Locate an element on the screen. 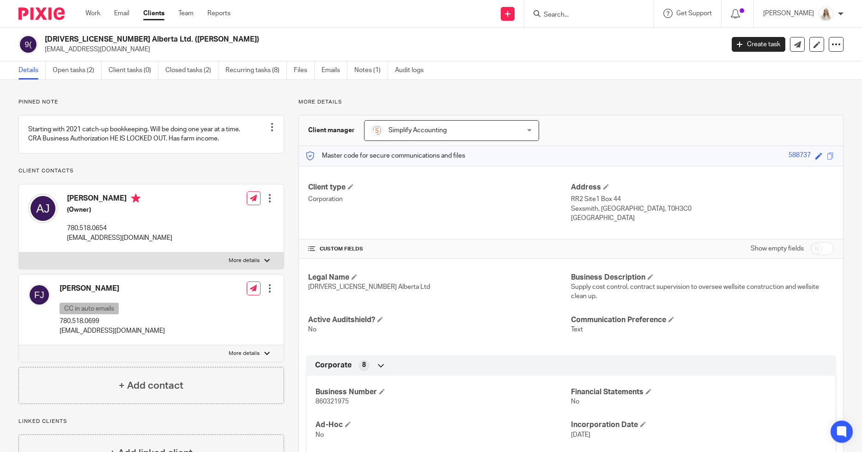 This screenshot has height=452, width=862. label: Show empty fields is located at coordinates (777, 249).